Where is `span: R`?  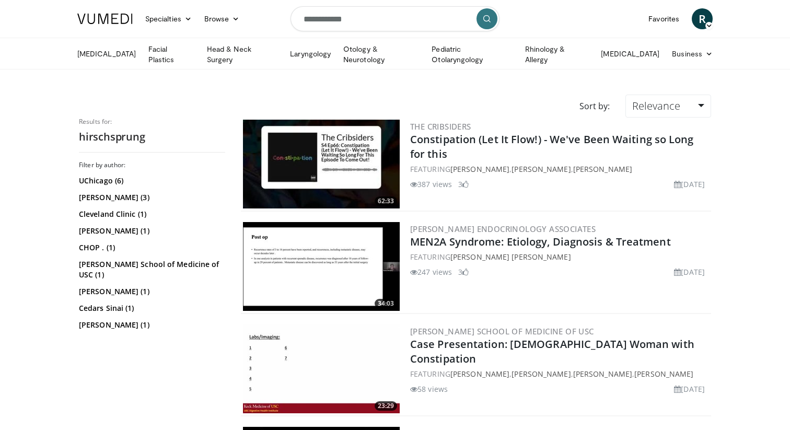
span: R is located at coordinates (702, 19).